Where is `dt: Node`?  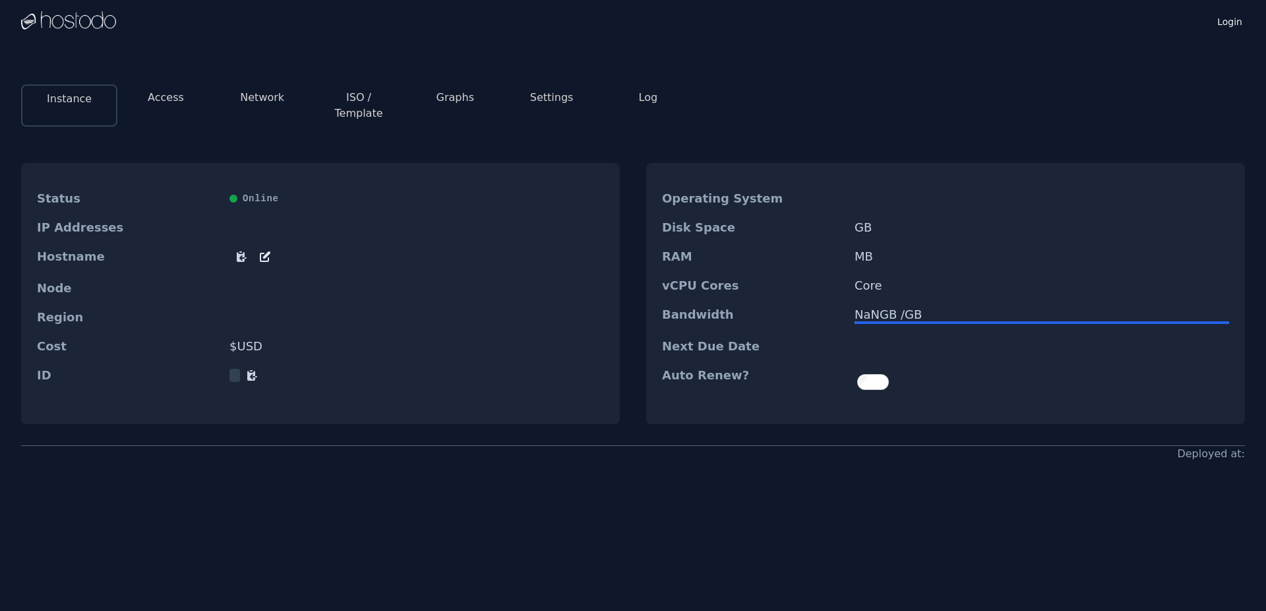
dt: Node is located at coordinates (128, 288).